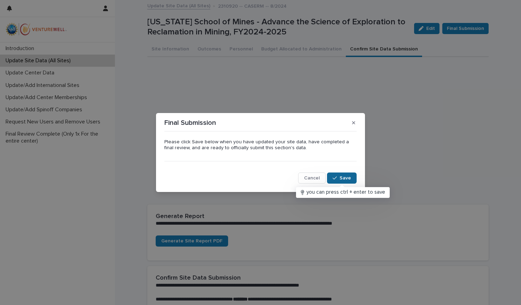  Describe the element at coordinates (190, 123) in the screenshot. I see `p: Final Submission` at that location.